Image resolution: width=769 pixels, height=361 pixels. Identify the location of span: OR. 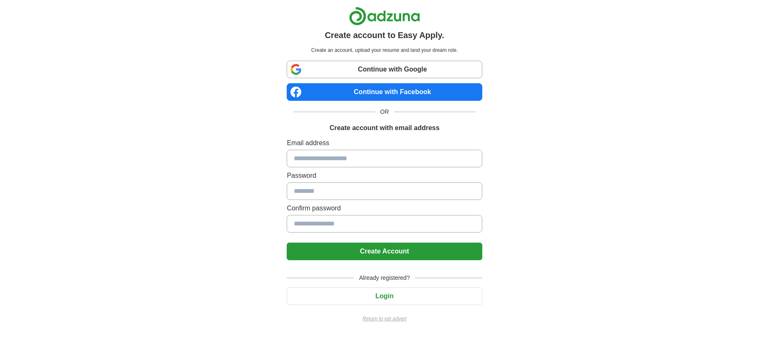
(385, 112).